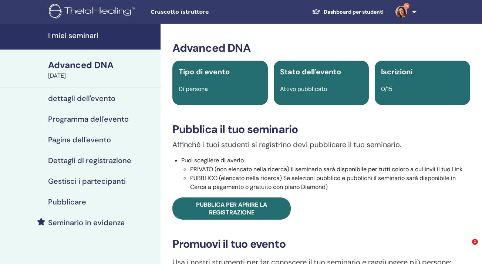 The height and width of the screenshot is (264, 482). What do you see at coordinates (93, 12) in the screenshot?
I see `img: logo.png` at bounding box center [93, 12].